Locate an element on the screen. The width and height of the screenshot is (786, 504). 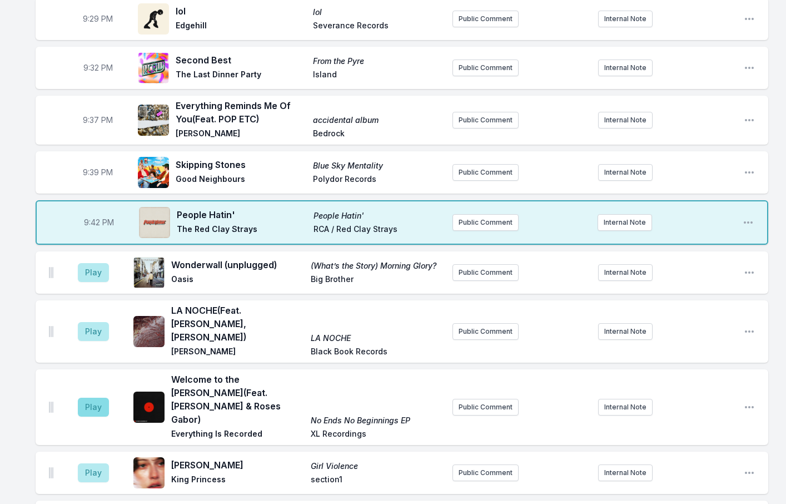
span: Island is located at coordinates (378, 76).